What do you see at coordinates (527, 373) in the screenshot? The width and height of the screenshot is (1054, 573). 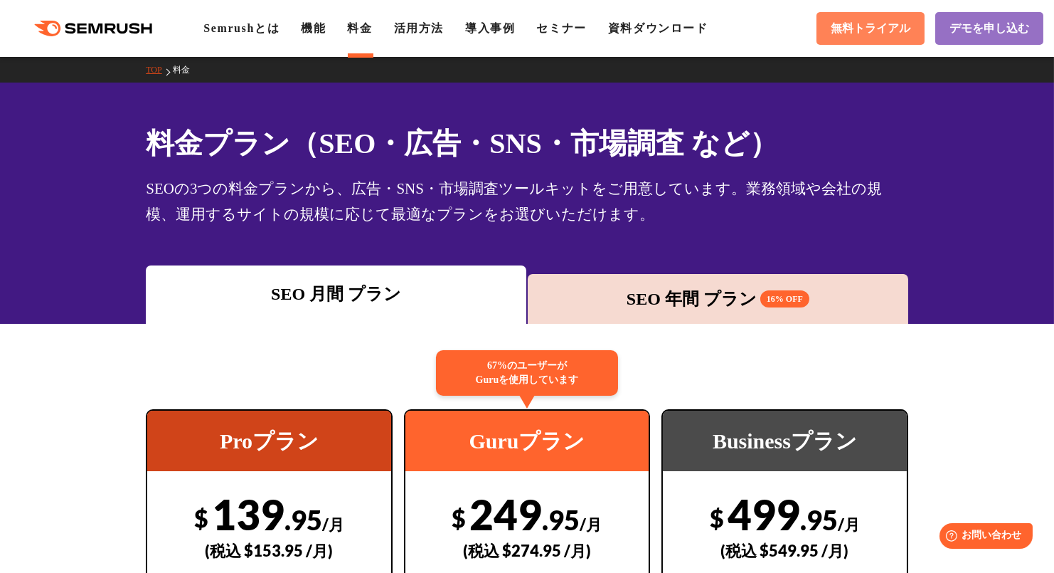 I see `div: 67%のユーザーが Guruを使用しています` at bounding box center [527, 373].